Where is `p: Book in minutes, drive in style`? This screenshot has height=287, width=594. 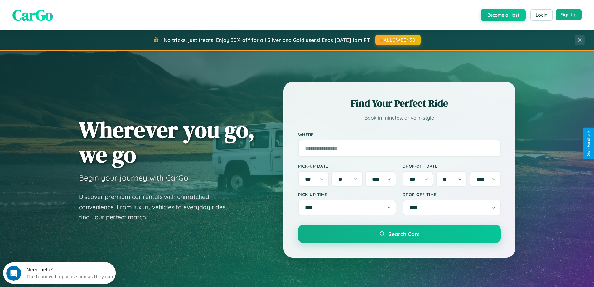
p: Book in minutes, drive in style is located at coordinates (400, 118).